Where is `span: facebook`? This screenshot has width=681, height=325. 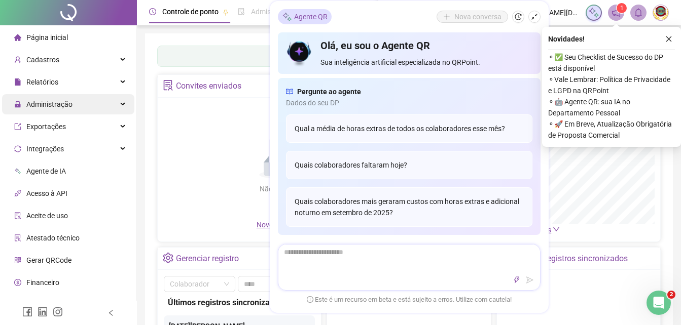 span: facebook is located at coordinates (27, 312).